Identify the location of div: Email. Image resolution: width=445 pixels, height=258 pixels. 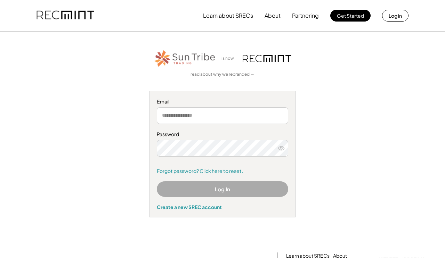
(222, 102).